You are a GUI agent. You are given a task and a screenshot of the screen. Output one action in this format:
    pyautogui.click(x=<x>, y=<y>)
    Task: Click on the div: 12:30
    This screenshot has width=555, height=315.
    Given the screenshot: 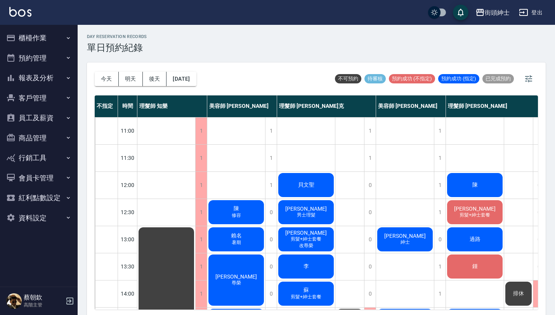 What is the action you would take?
    pyautogui.click(x=128, y=212)
    